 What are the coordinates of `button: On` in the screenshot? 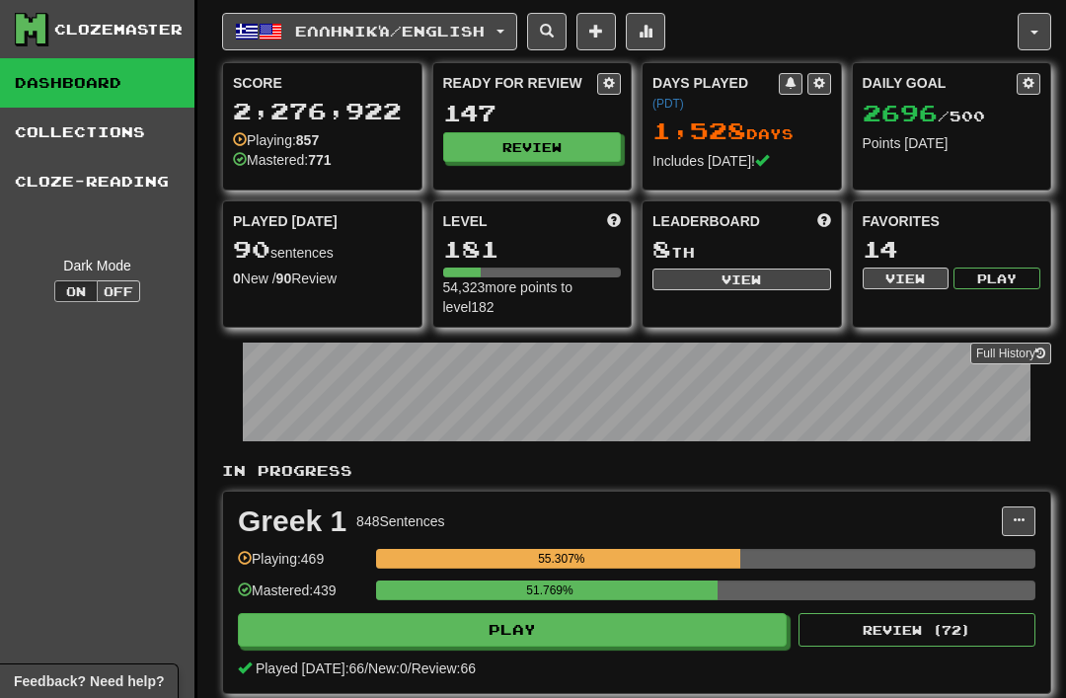 It's located at (76, 291).